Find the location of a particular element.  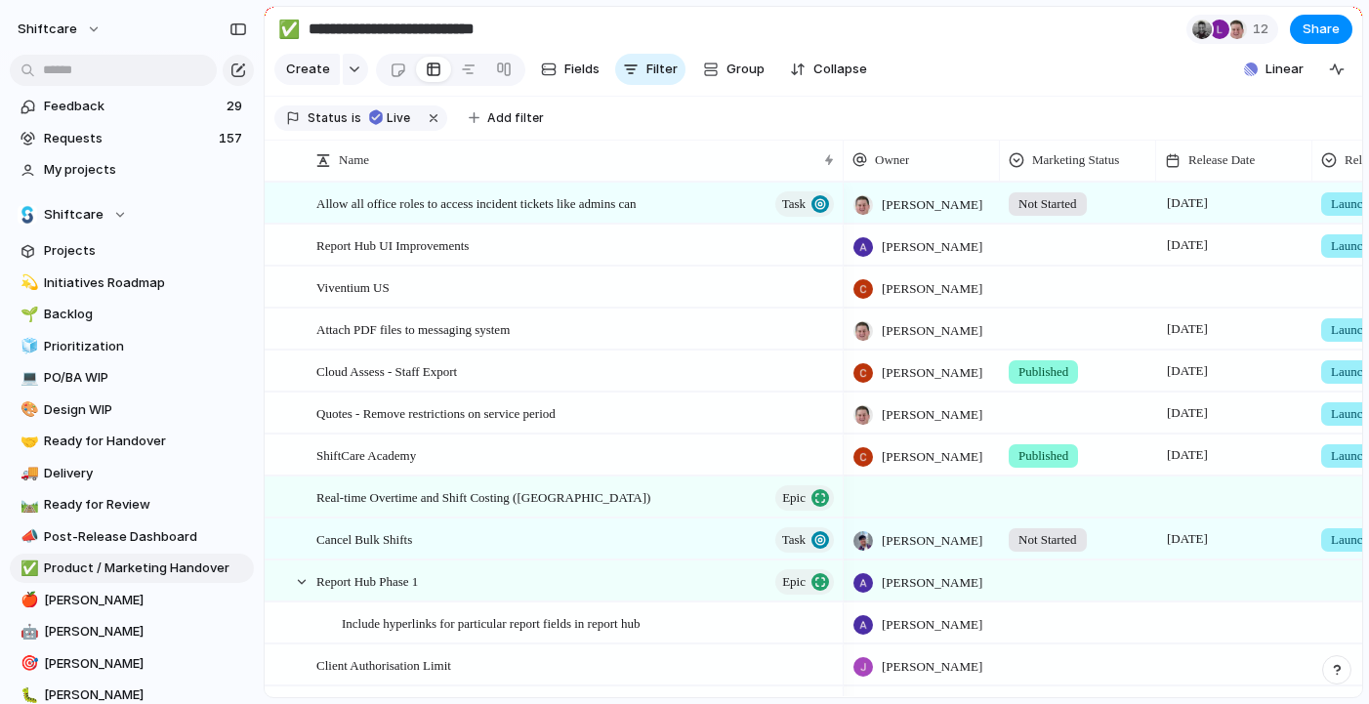

span: Owner is located at coordinates (891, 160).